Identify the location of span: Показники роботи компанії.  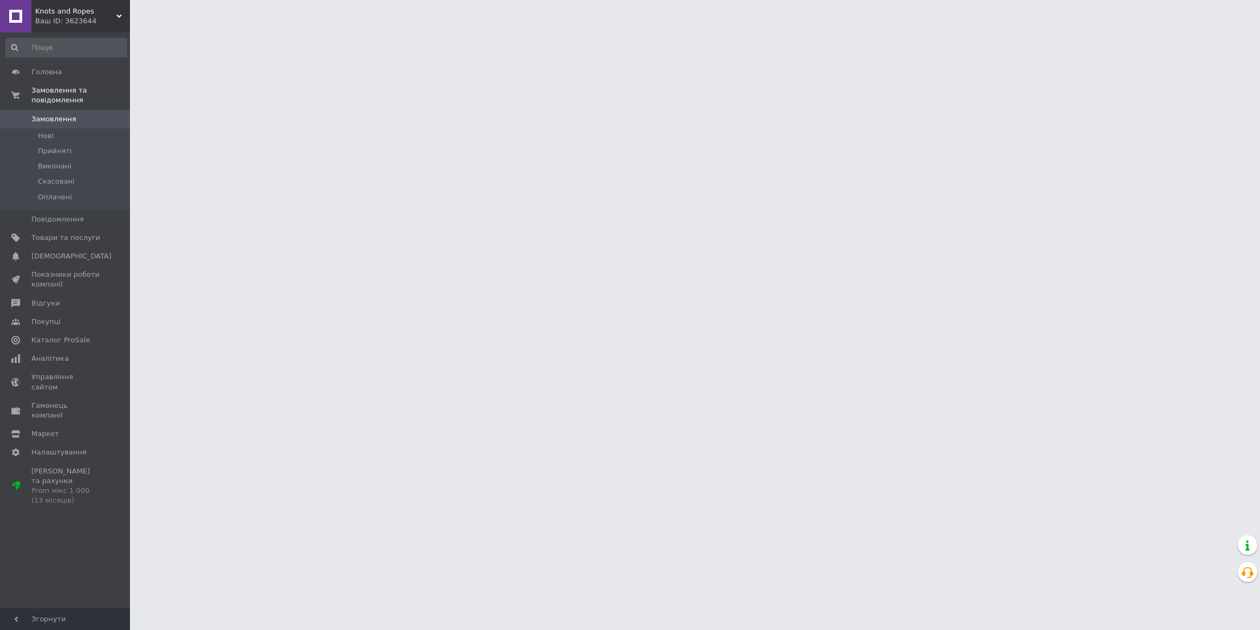
(66, 279).